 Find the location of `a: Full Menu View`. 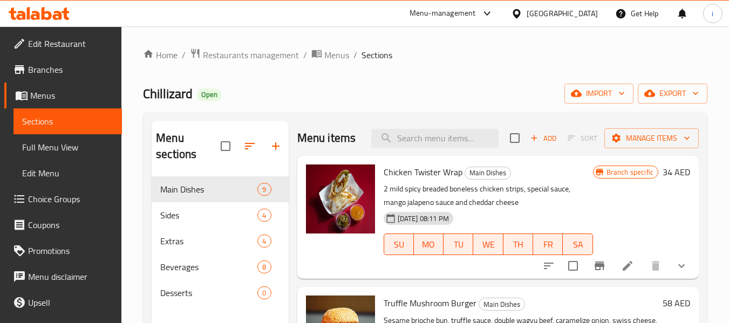

a: Full Menu View is located at coordinates (67, 147).